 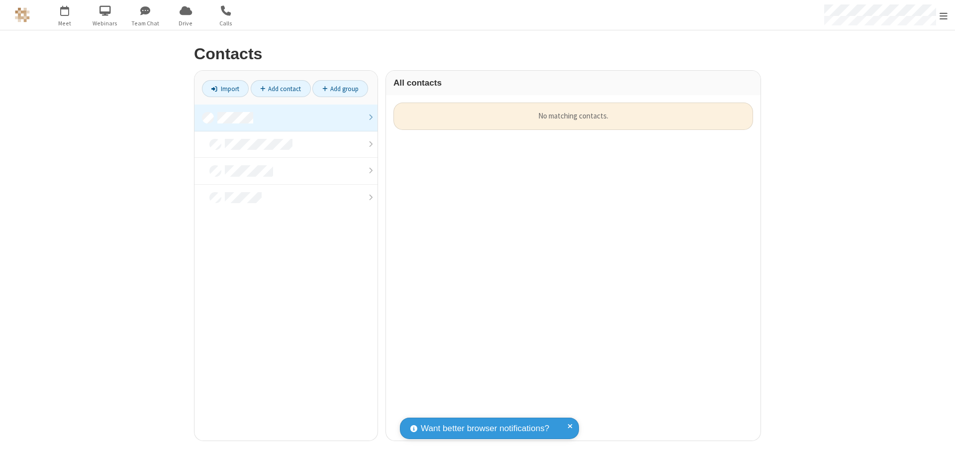 What do you see at coordinates (225, 89) in the screenshot?
I see `a: Import` at bounding box center [225, 89].